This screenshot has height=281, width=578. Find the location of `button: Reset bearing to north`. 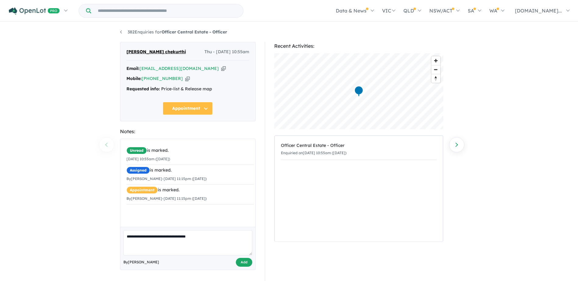

button: Reset bearing to north is located at coordinates (435, 78).